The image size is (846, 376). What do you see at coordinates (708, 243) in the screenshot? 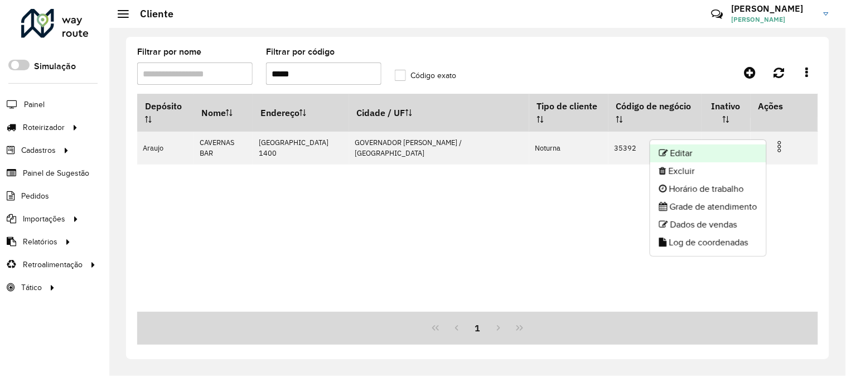
I see `li: Log de coordenadas` at bounding box center [708, 243].